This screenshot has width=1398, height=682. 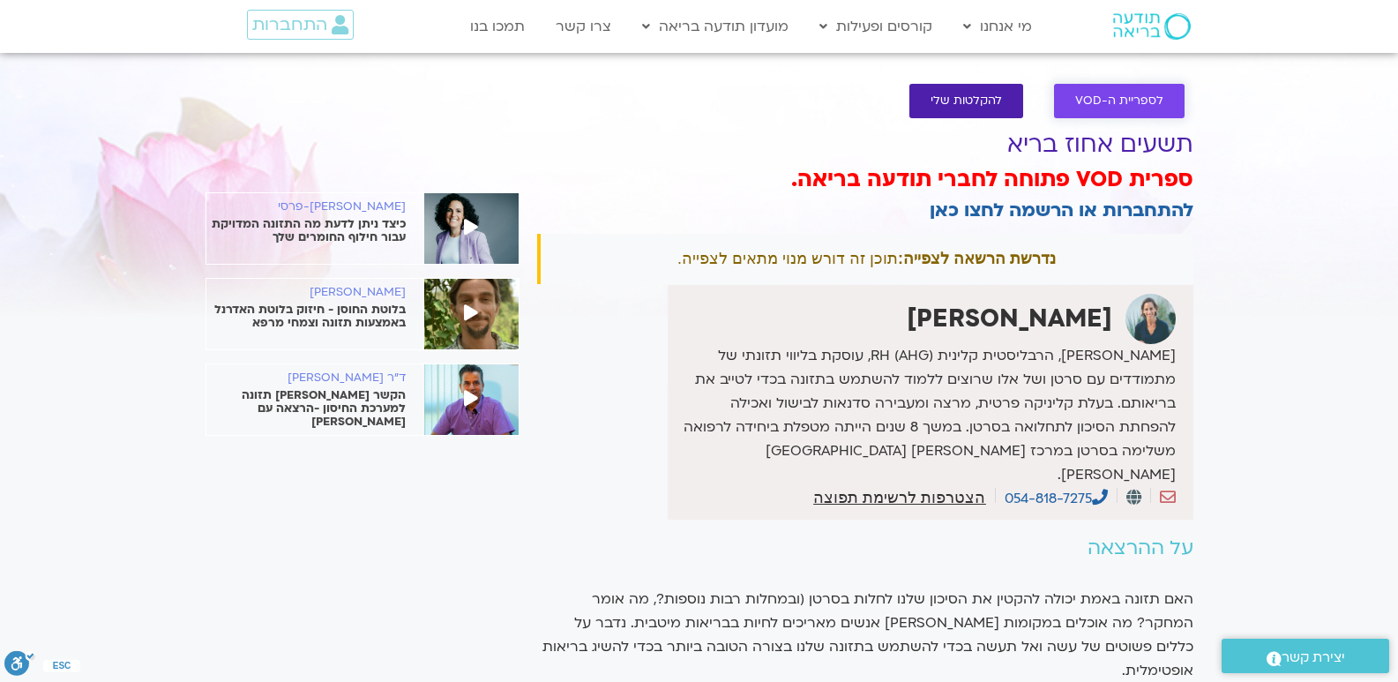 I want to click on a: הצטרפות לרשימת תפוצה, so click(x=899, y=497).